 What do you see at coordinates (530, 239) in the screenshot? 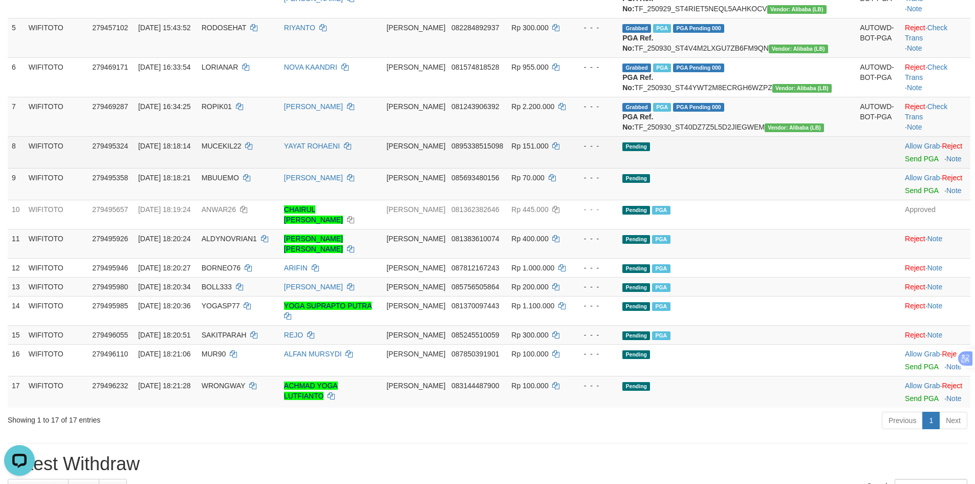
I see `span: Rp 400.000` at bounding box center [530, 239].